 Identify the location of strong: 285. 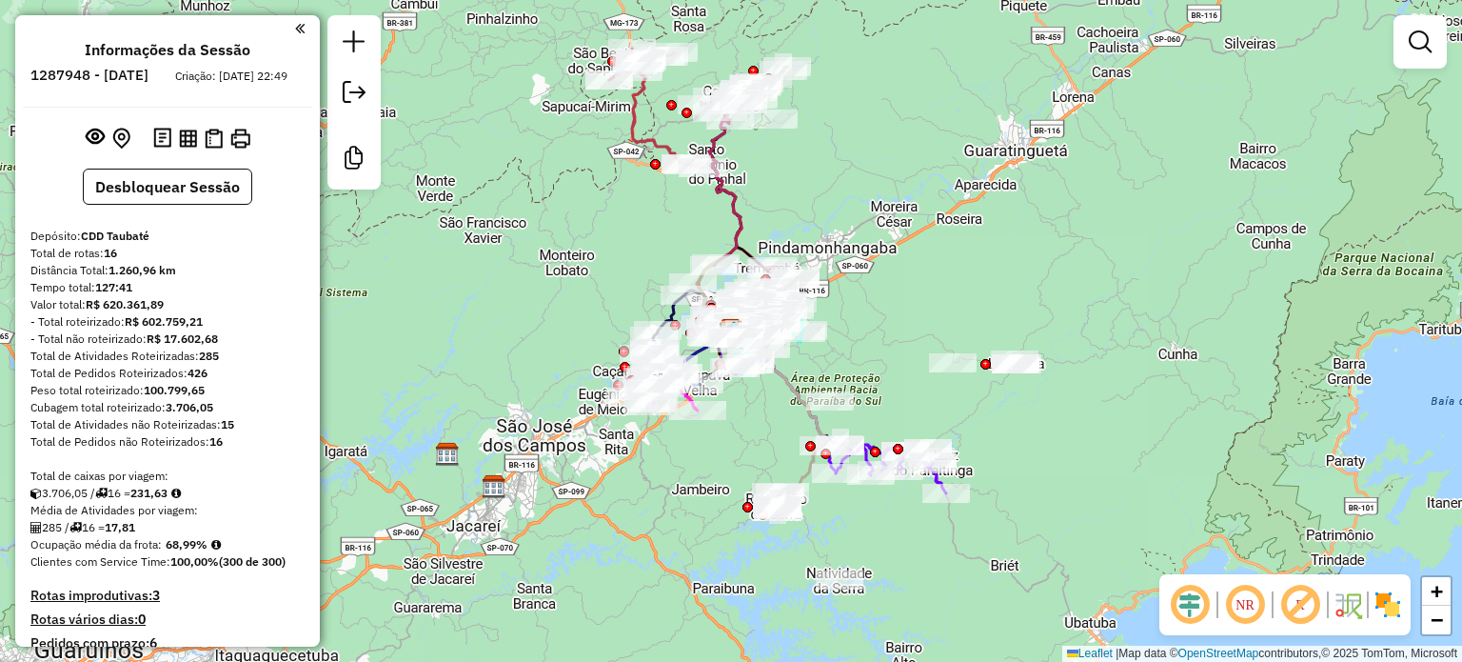
(208, 355).